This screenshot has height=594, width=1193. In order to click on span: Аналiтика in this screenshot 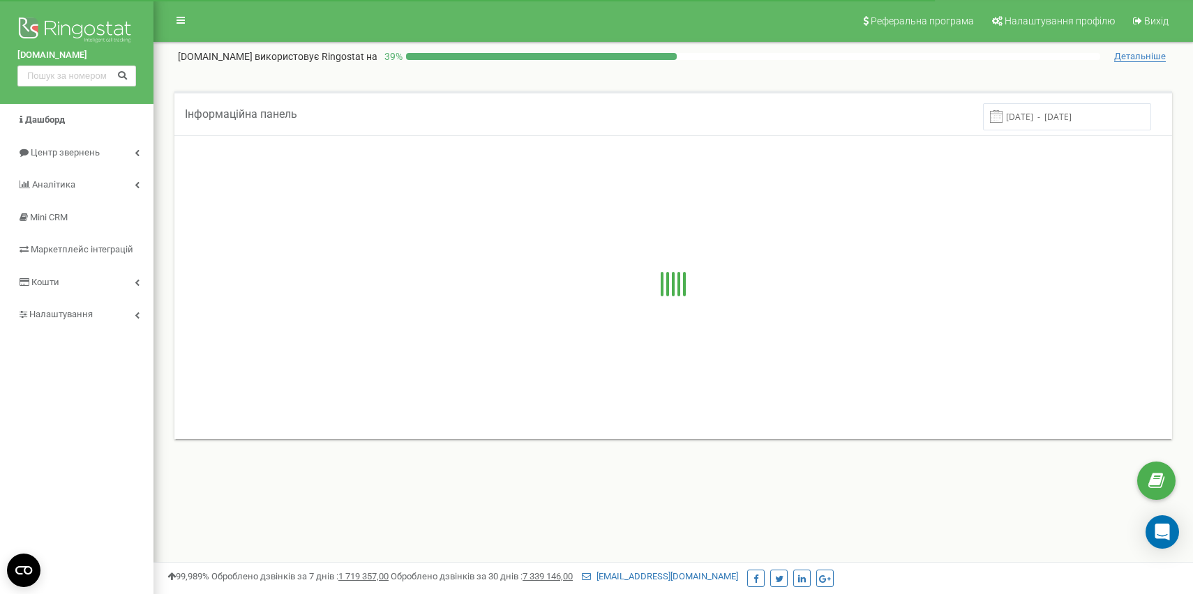, I will do `click(54, 184)`.